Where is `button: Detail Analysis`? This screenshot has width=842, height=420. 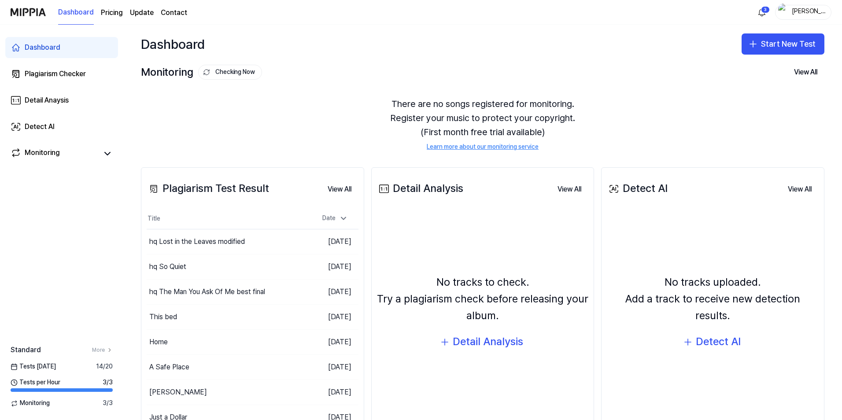 button: Detail Analysis is located at coordinates (483, 342).